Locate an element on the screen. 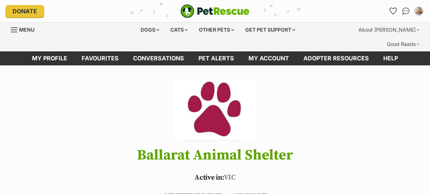  a: Donate is located at coordinates (25, 11).